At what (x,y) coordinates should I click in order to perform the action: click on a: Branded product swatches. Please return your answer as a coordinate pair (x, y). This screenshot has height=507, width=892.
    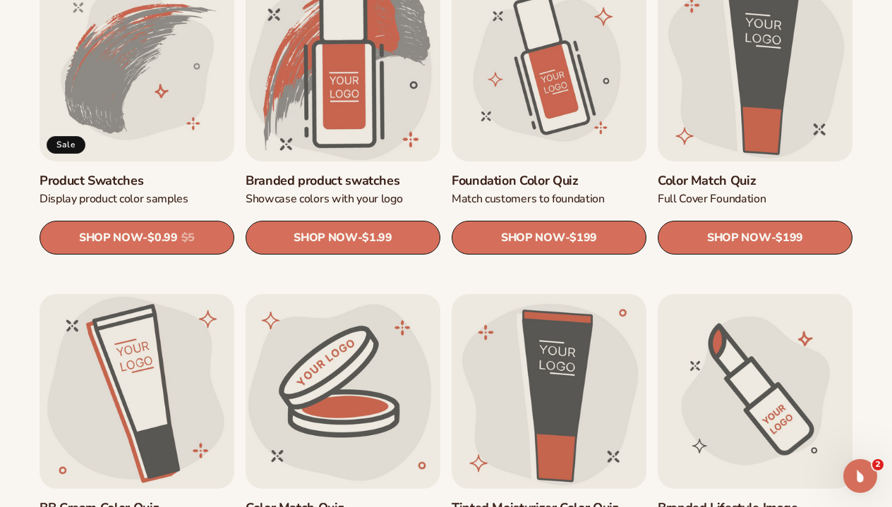
    Looking at the image, I should click on (343, 181).